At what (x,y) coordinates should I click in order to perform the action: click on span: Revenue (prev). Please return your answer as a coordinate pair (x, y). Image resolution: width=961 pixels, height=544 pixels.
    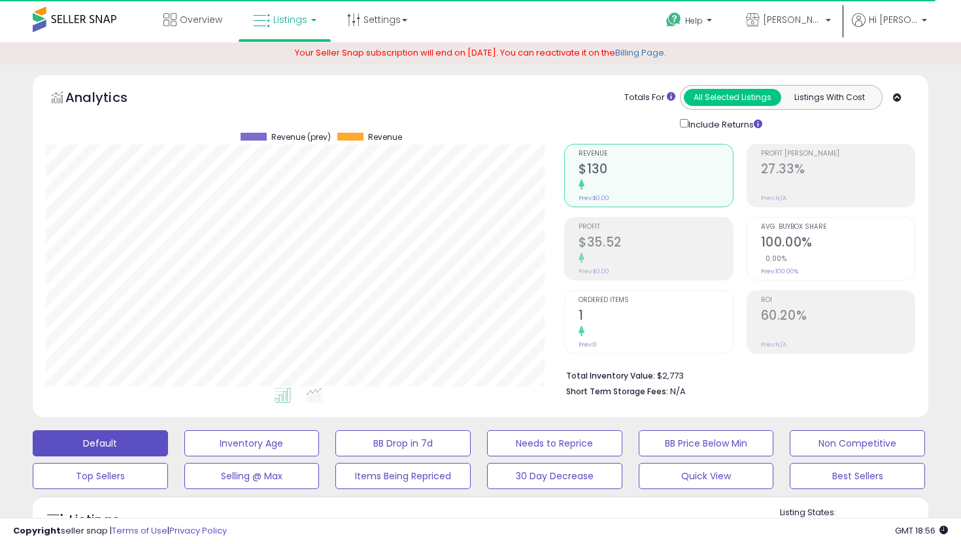
    Looking at the image, I should click on (301, 137).